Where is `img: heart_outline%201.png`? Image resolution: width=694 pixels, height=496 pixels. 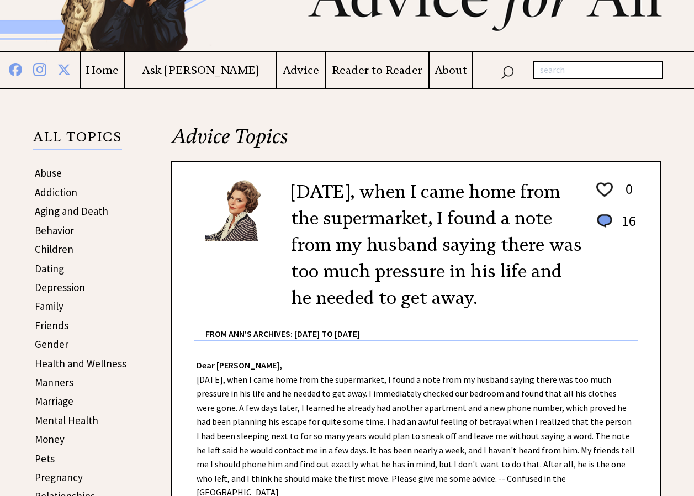
img: heart_outline%201.png is located at coordinates (605, 189).